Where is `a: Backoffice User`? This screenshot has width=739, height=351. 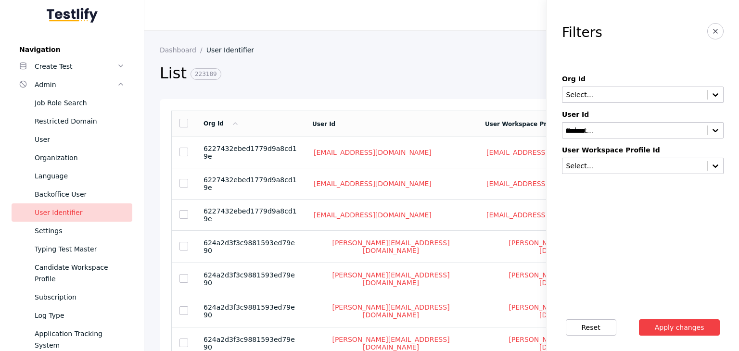
a: Backoffice User is located at coordinates (72, 194).